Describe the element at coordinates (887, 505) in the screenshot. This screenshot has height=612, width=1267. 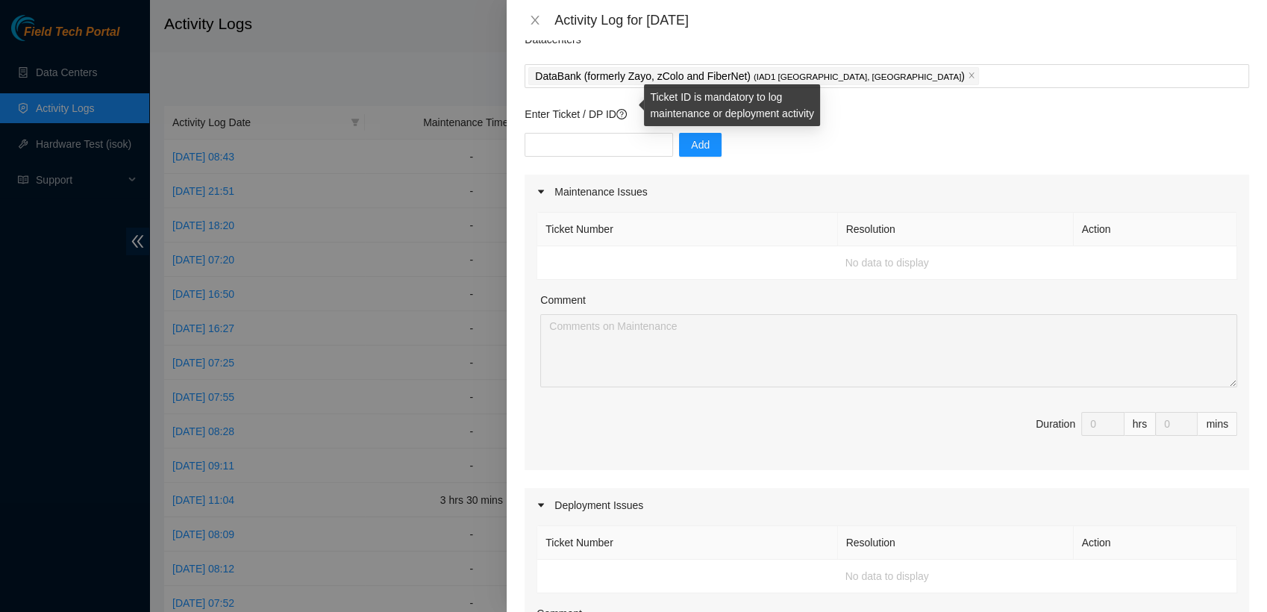
I see `div: Deployment Issues` at that location.